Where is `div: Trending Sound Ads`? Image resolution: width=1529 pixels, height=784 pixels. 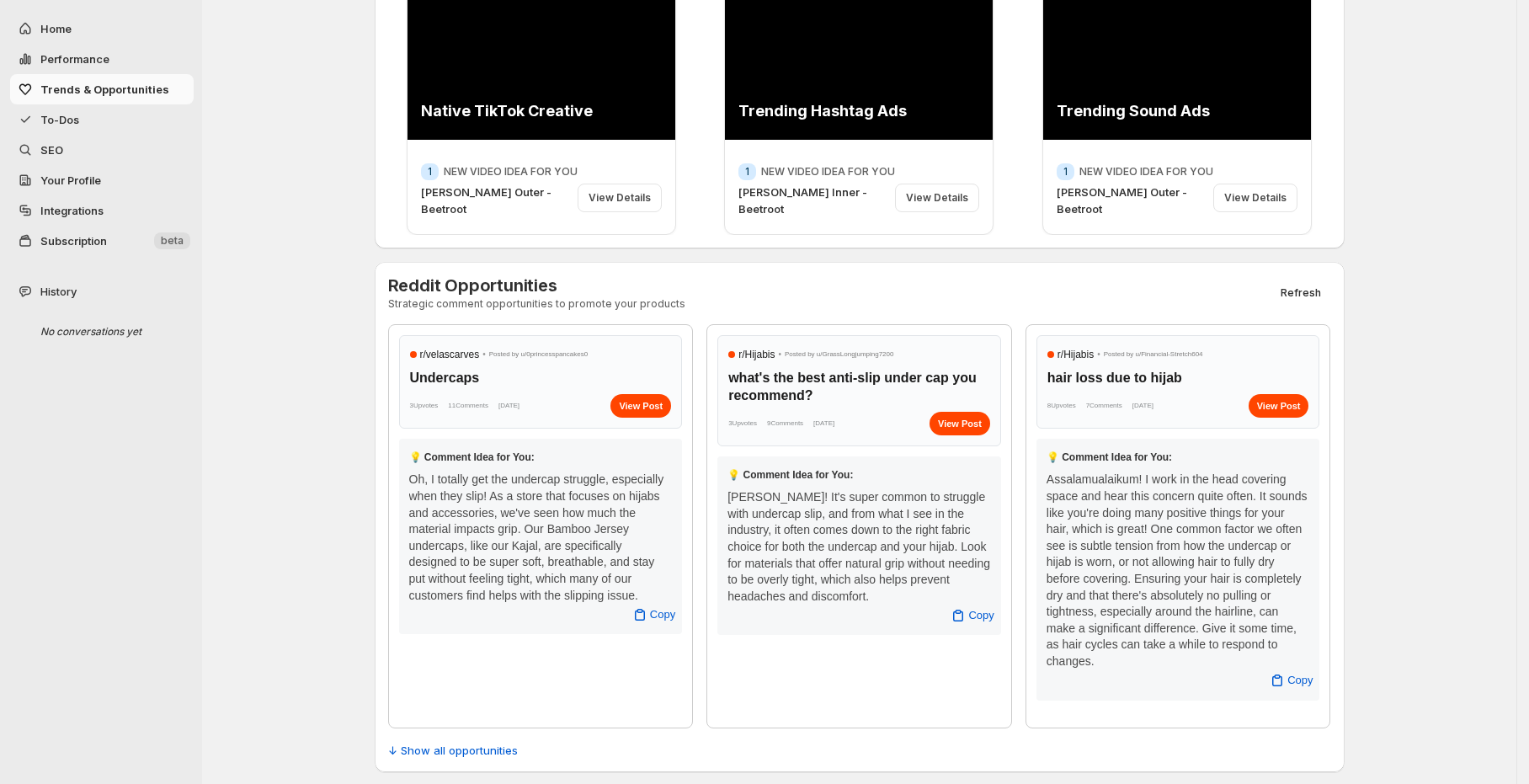 div: Trending Sound Ads is located at coordinates (1148, 110).